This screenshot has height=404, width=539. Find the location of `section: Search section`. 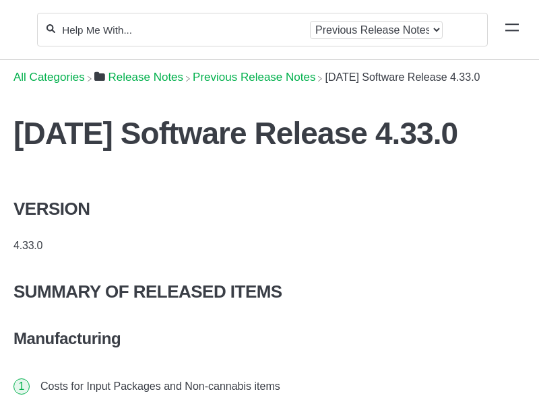

section: Search section is located at coordinates (262, 30).